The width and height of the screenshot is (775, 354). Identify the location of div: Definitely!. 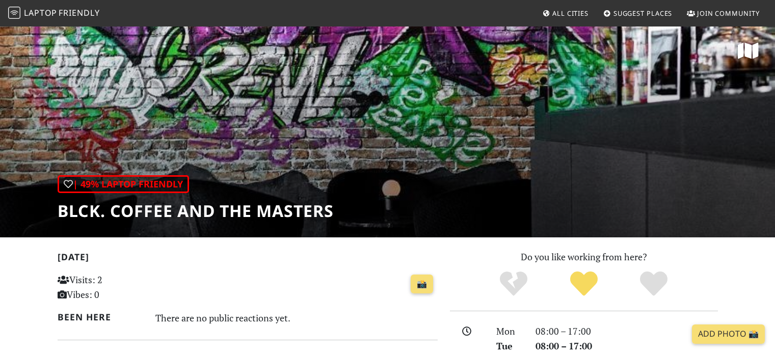
(653, 284).